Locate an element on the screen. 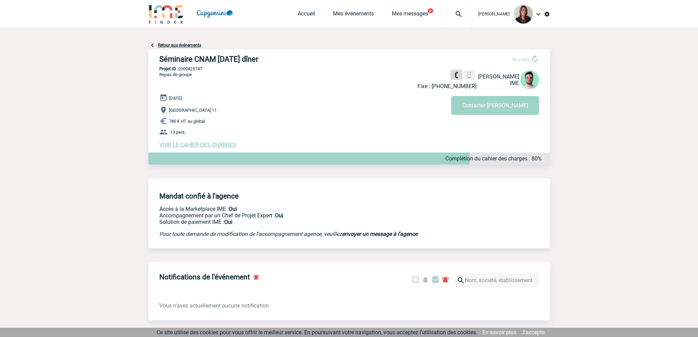 This screenshot has height=337, width=698. a: VOIR LE CAHIER DES CHARGES is located at coordinates (198, 145).